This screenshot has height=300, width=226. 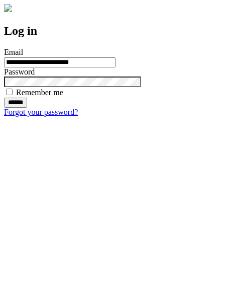 I want to click on h2: Log in, so click(x=113, y=31).